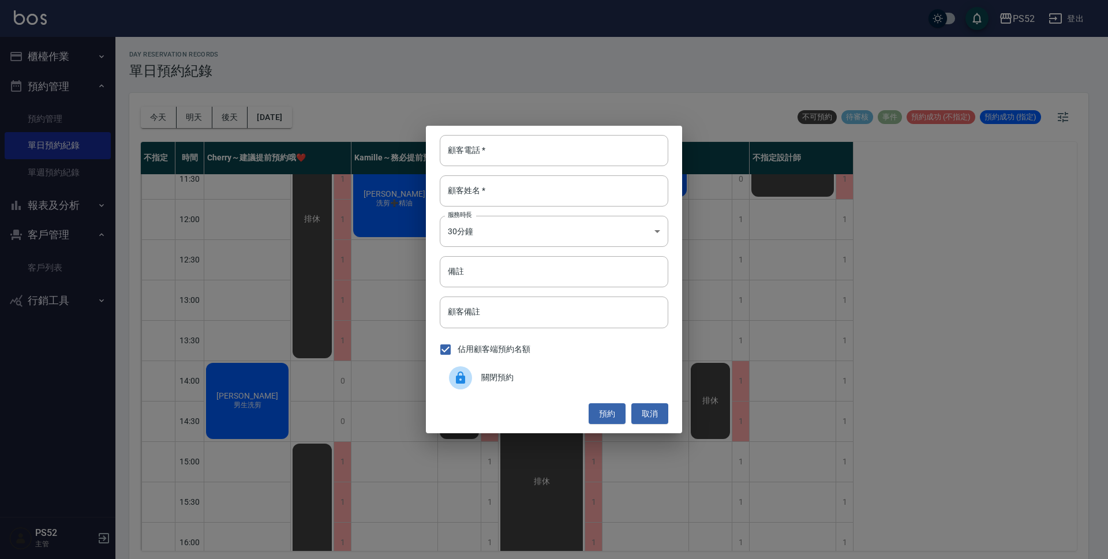 The width and height of the screenshot is (1108, 559). Describe the element at coordinates (570, 377) in the screenshot. I see `span: 關閉預約` at that location.